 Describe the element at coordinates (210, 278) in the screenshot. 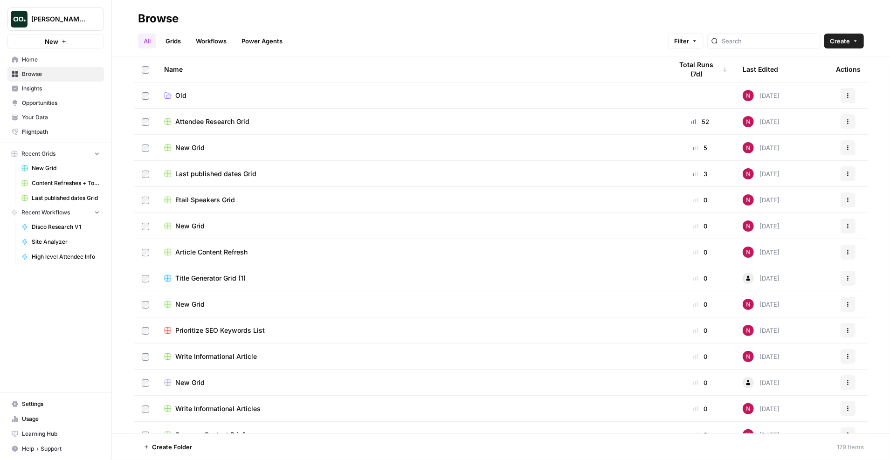

I see `span: Title Generator Grid (1)` at that location.